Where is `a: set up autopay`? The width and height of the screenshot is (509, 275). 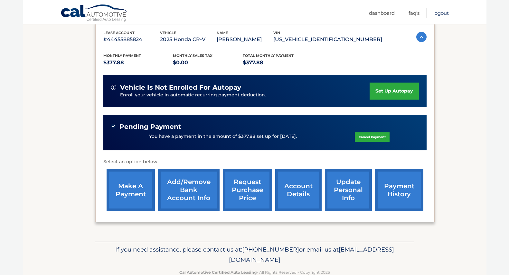 a: set up autopay is located at coordinates (394, 91).